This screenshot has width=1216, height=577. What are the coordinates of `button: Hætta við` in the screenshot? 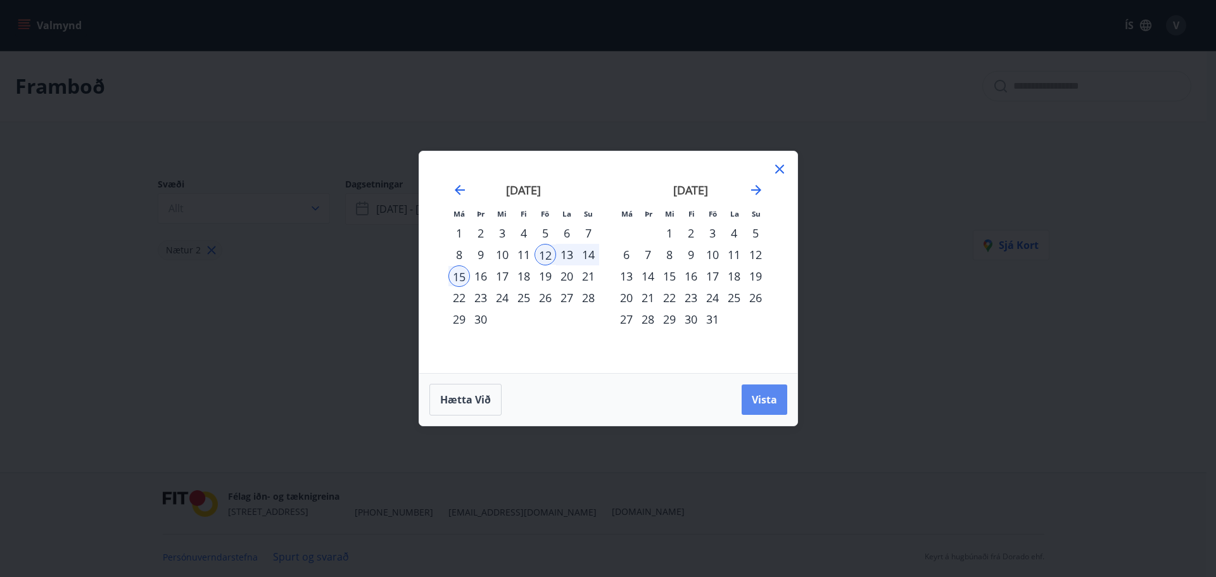 It's located at (466, 400).